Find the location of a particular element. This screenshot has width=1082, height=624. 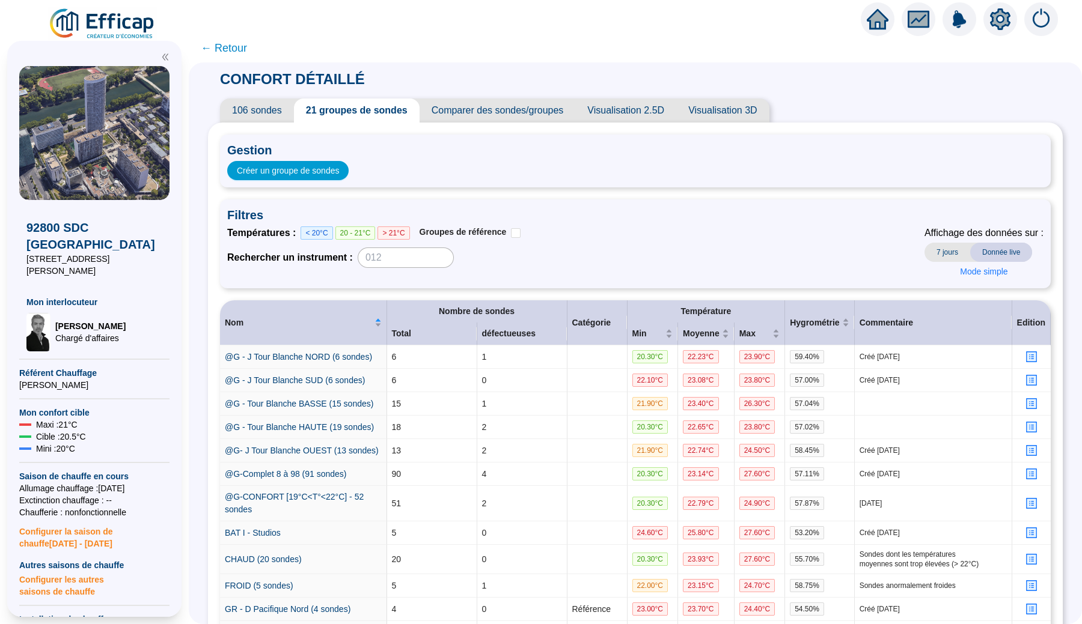

span: 55.70 % is located at coordinates (807, 560).